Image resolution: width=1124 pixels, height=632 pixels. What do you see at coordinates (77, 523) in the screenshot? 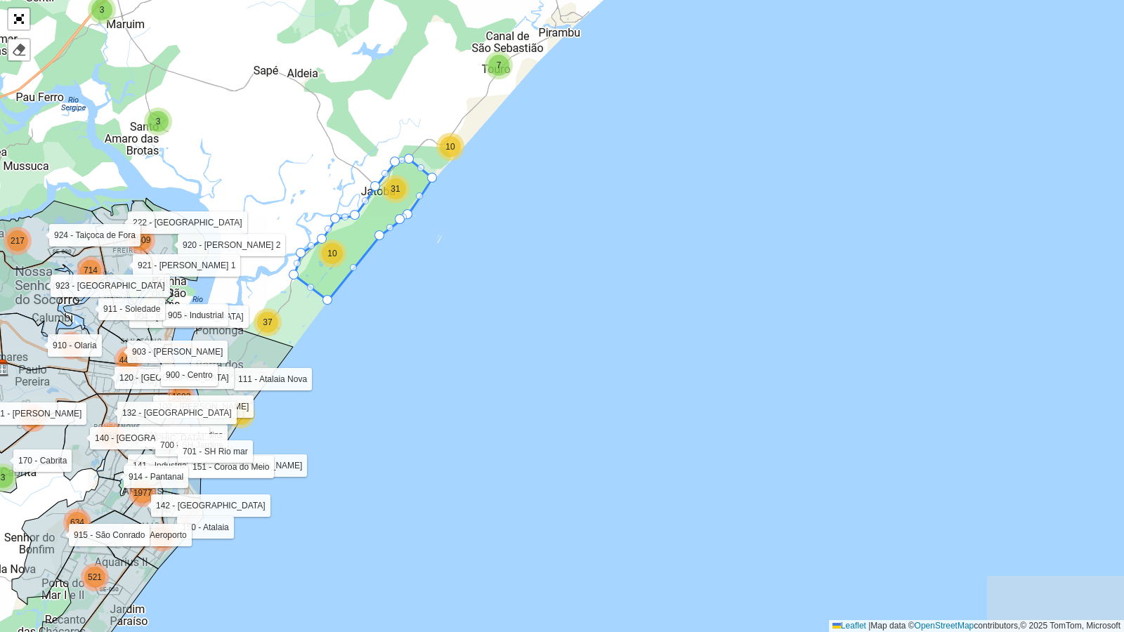
I see `div: 634` at bounding box center [77, 523].